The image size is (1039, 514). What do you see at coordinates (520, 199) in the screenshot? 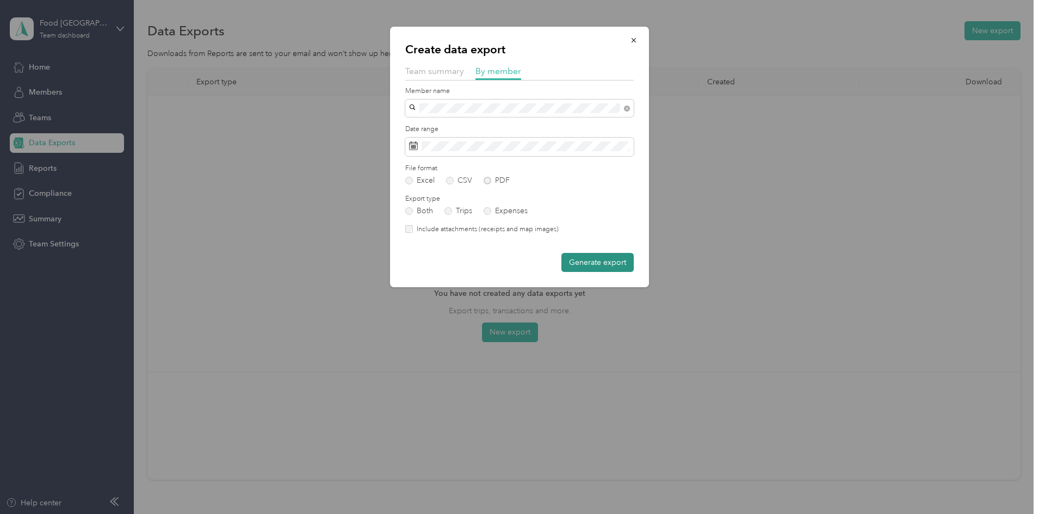
I see `label: Export type` at bounding box center [520, 199].